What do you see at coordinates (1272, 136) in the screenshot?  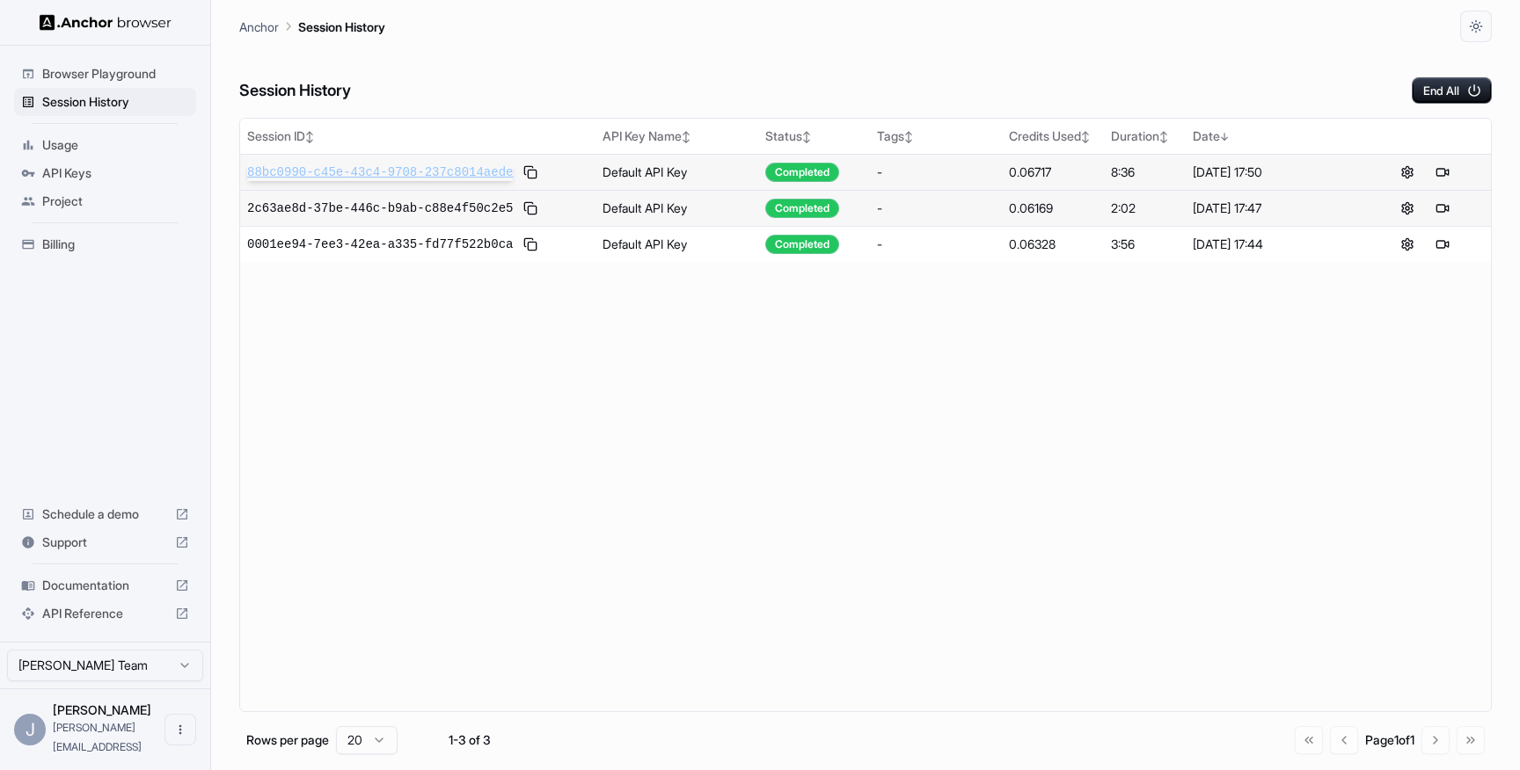 I see `div: Date` at bounding box center [1272, 136].